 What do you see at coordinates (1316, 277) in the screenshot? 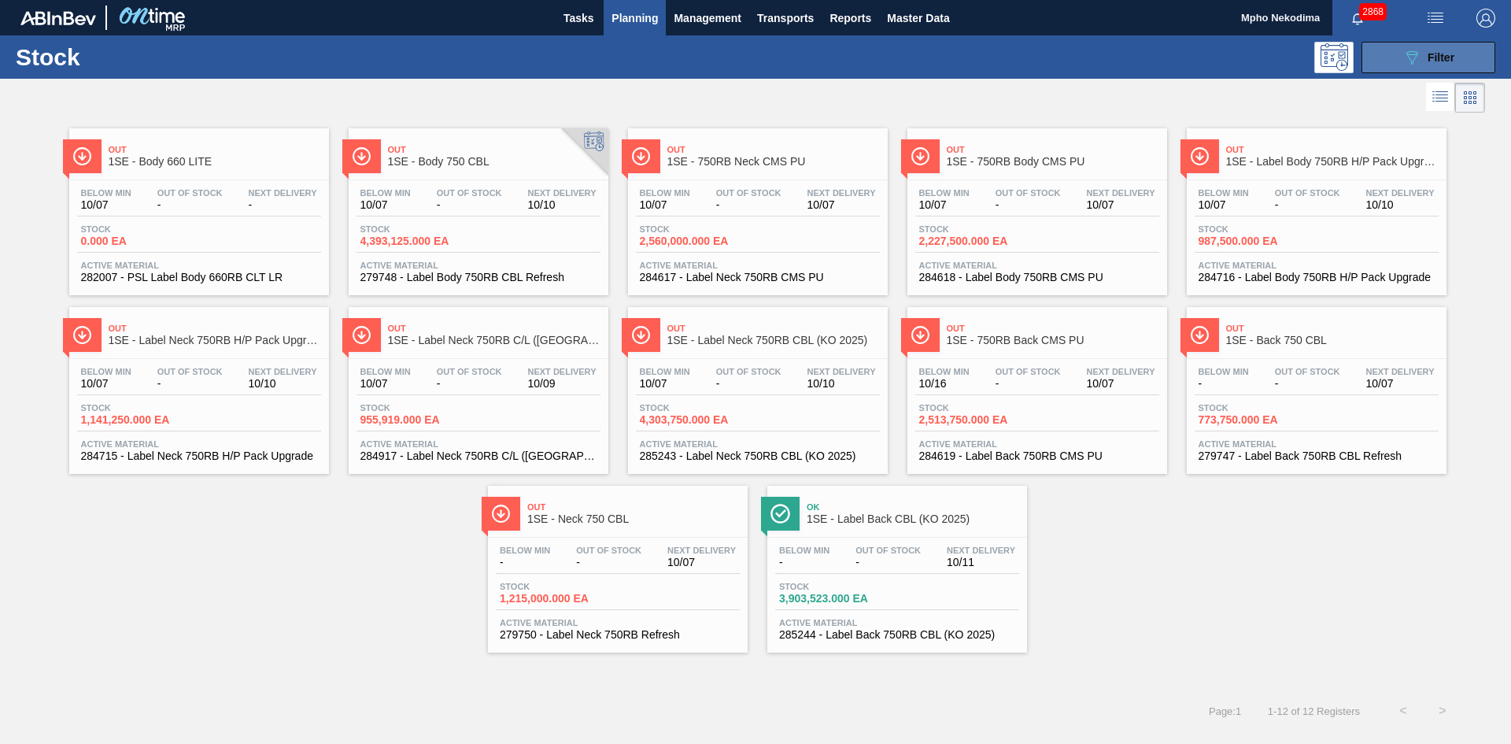
I see `span: 284716 - Label Body 750RB H/P Pack Upgrade` at bounding box center [1316, 277].